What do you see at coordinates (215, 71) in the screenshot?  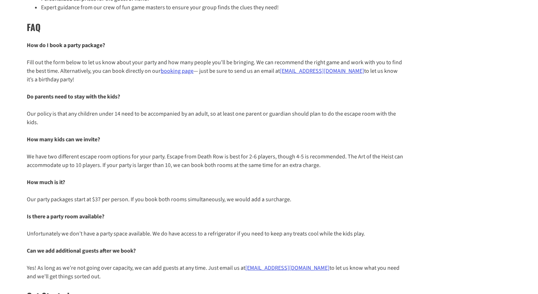 I see `p: Fill out the form below to let us know about your party and how many people you’ll be bringing. W...` at bounding box center [215, 71].